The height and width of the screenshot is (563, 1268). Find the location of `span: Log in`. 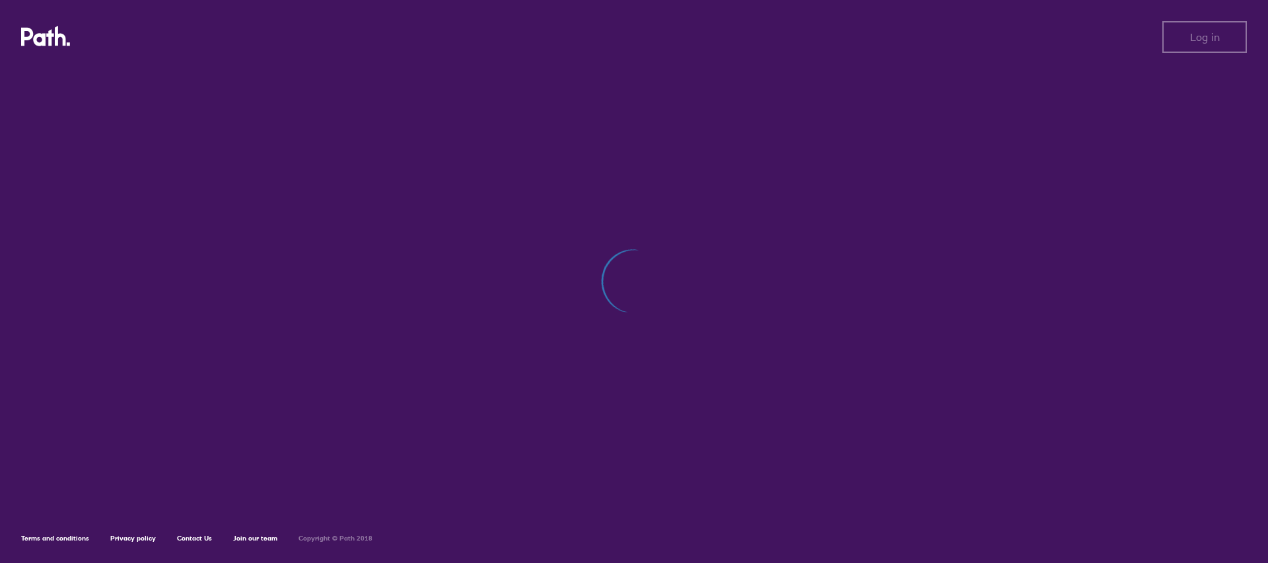

span: Log in is located at coordinates (1205, 37).